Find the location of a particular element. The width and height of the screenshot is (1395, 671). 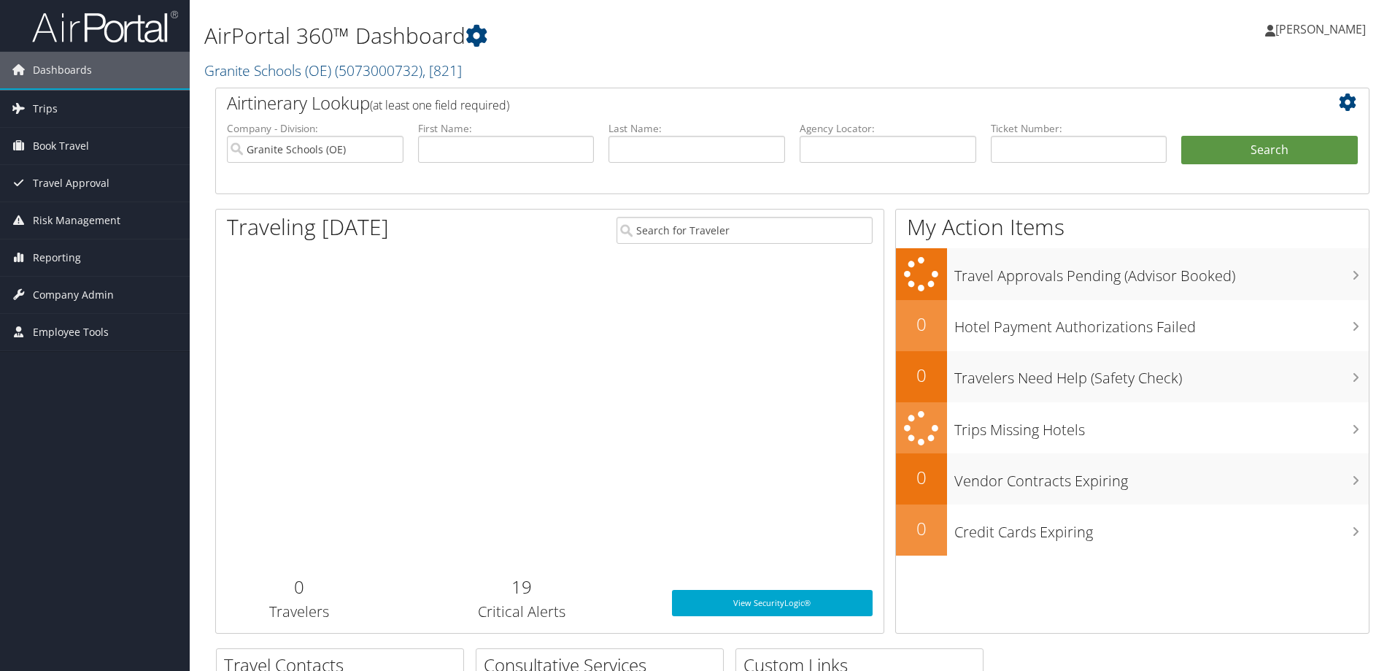

h3: Credit Cards Expiring is located at coordinates (1162, 528).